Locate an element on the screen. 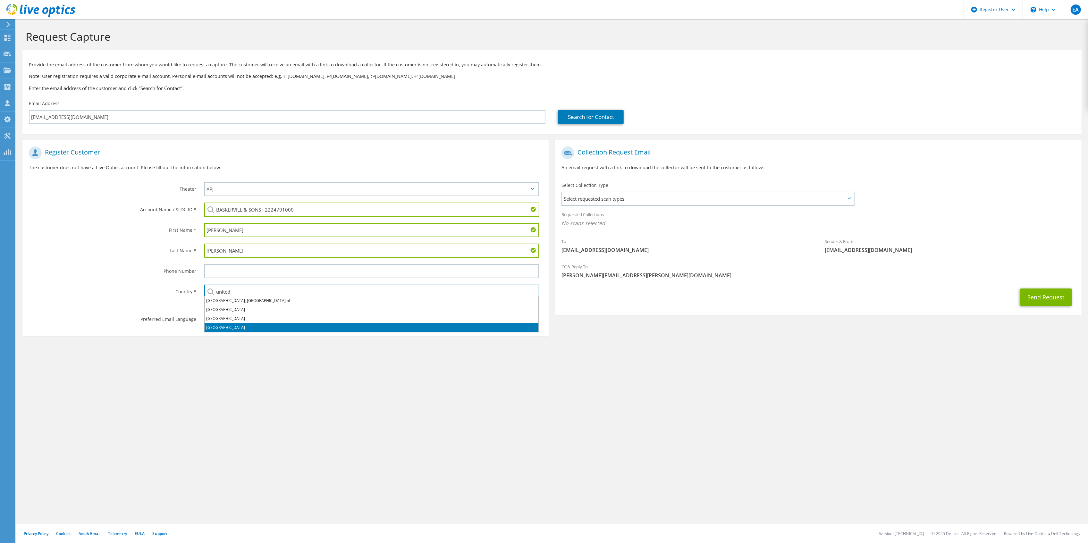 This screenshot has height=543, width=1088. label: Phone Number is located at coordinates (113, 269).